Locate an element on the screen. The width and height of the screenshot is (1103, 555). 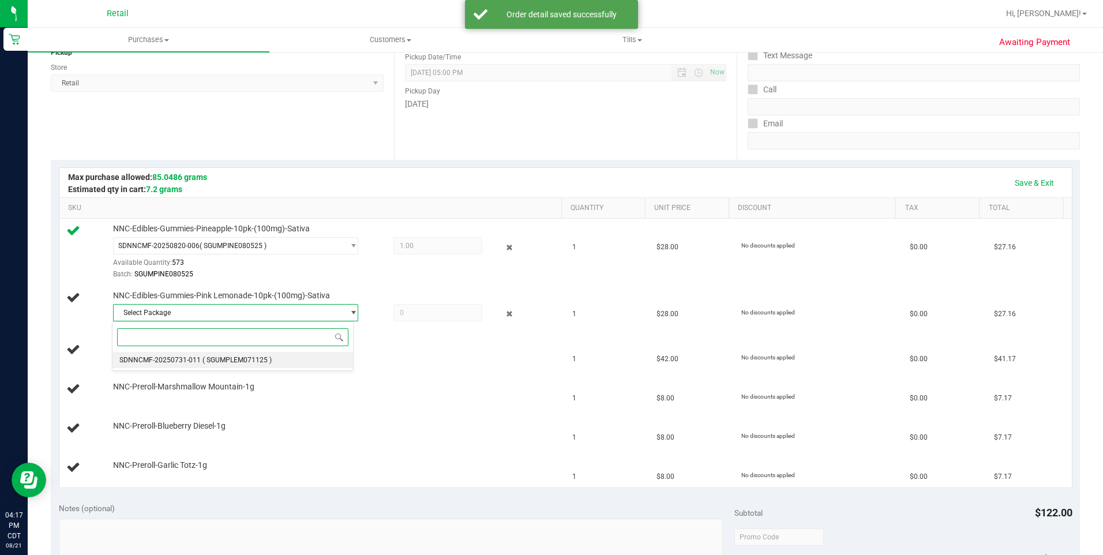
span: Retail is located at coordinates (118, 13).